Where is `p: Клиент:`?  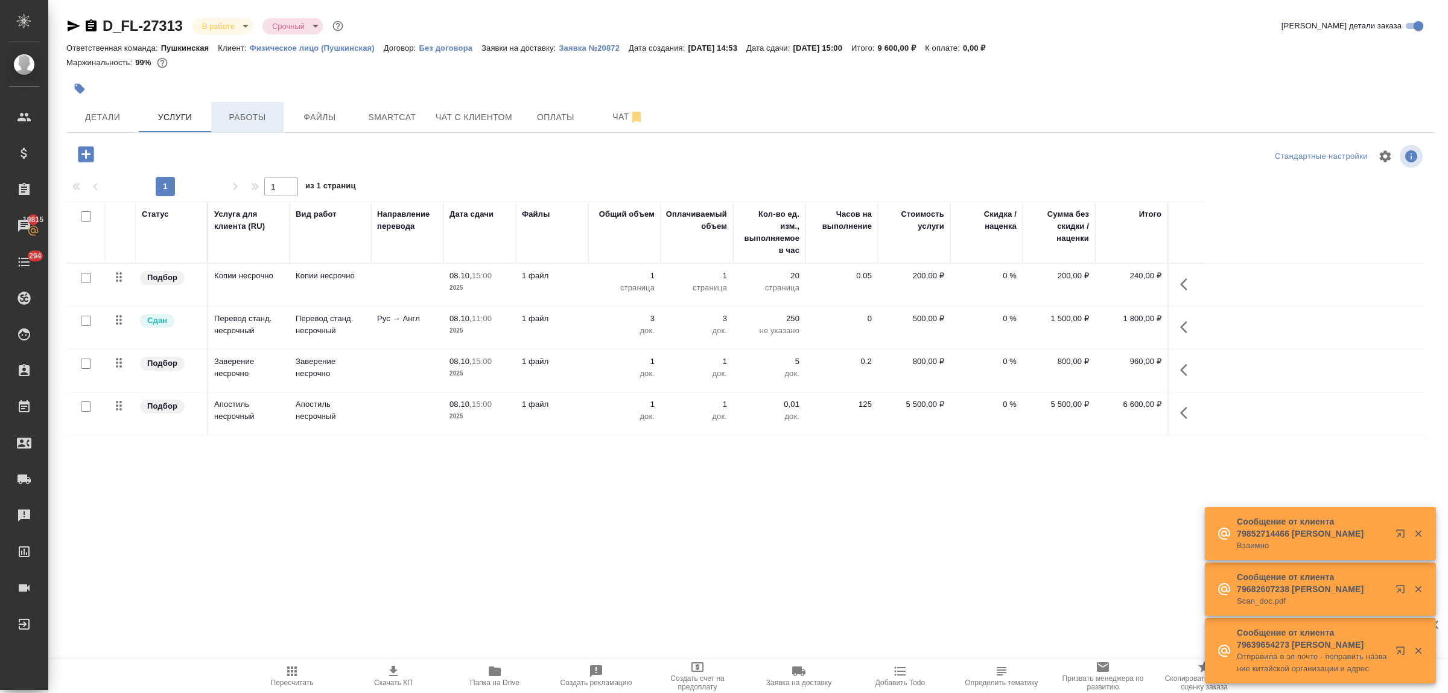 p: Клиент: is located at coordinates (234, 48).